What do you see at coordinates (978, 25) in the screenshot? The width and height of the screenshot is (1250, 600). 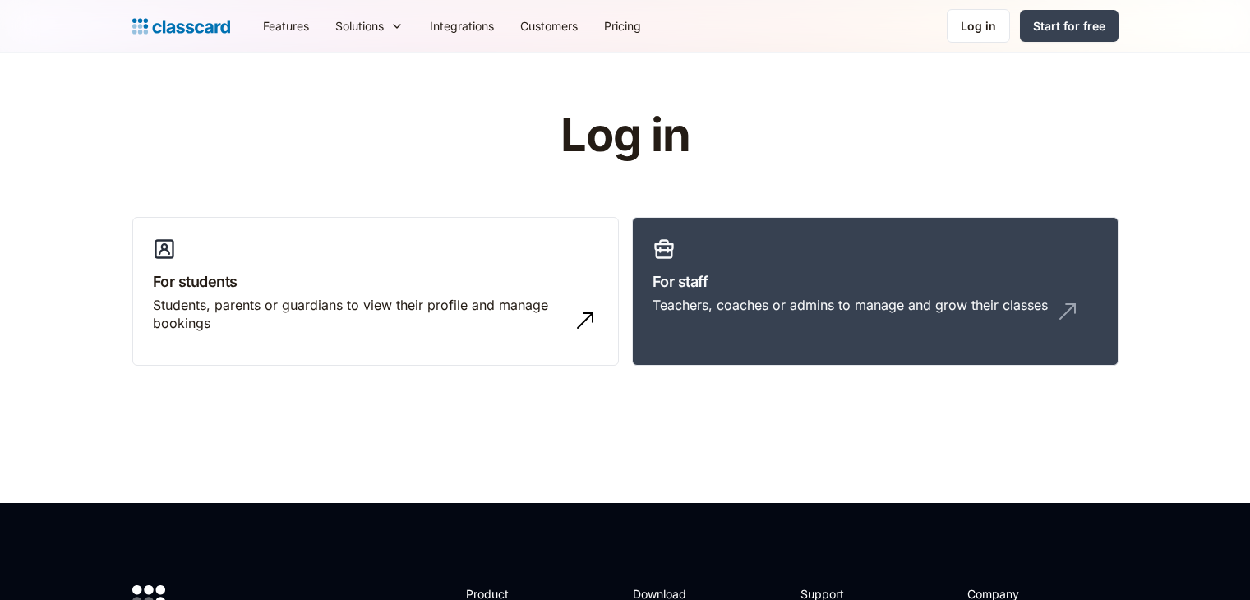 I see `div: Log in` at bounding box center [978, 25].